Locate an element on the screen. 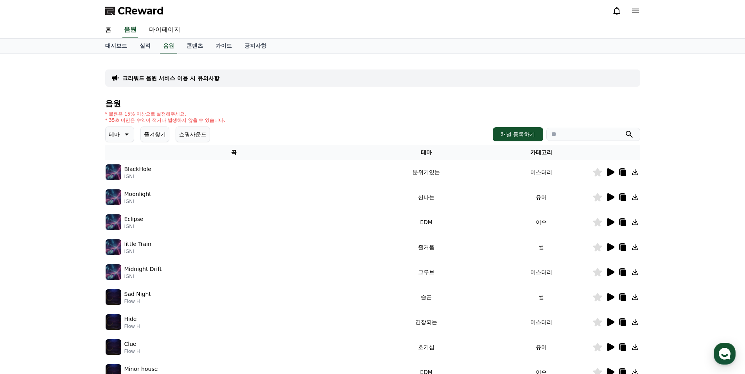 The width and height of the screenshot is (745, 374). a: 채널 등록하기 is located at coordinates (517, 134).